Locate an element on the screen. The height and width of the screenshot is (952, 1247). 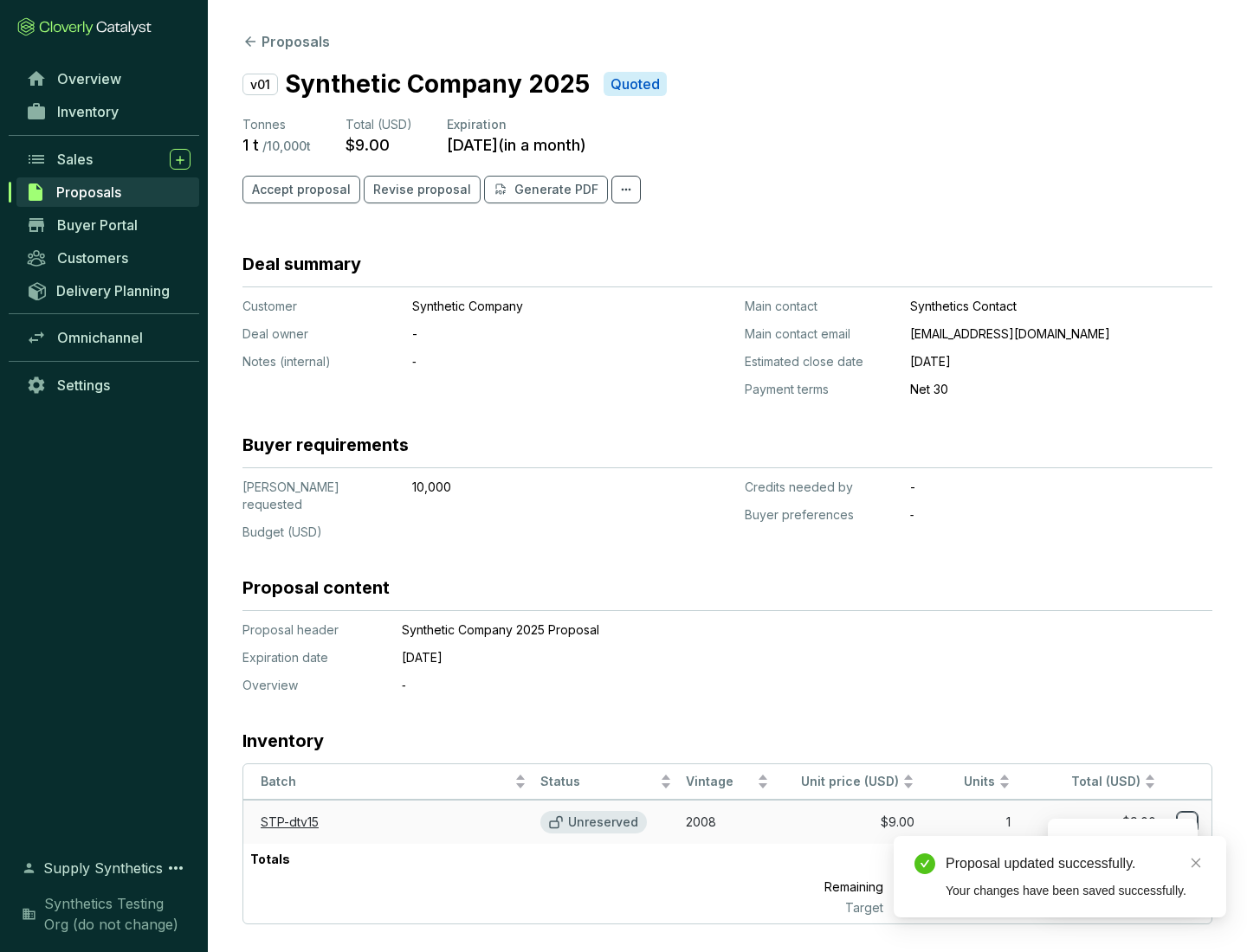
span: Synthetics Testing Org (do not change) is located at coordinates (117, 914).